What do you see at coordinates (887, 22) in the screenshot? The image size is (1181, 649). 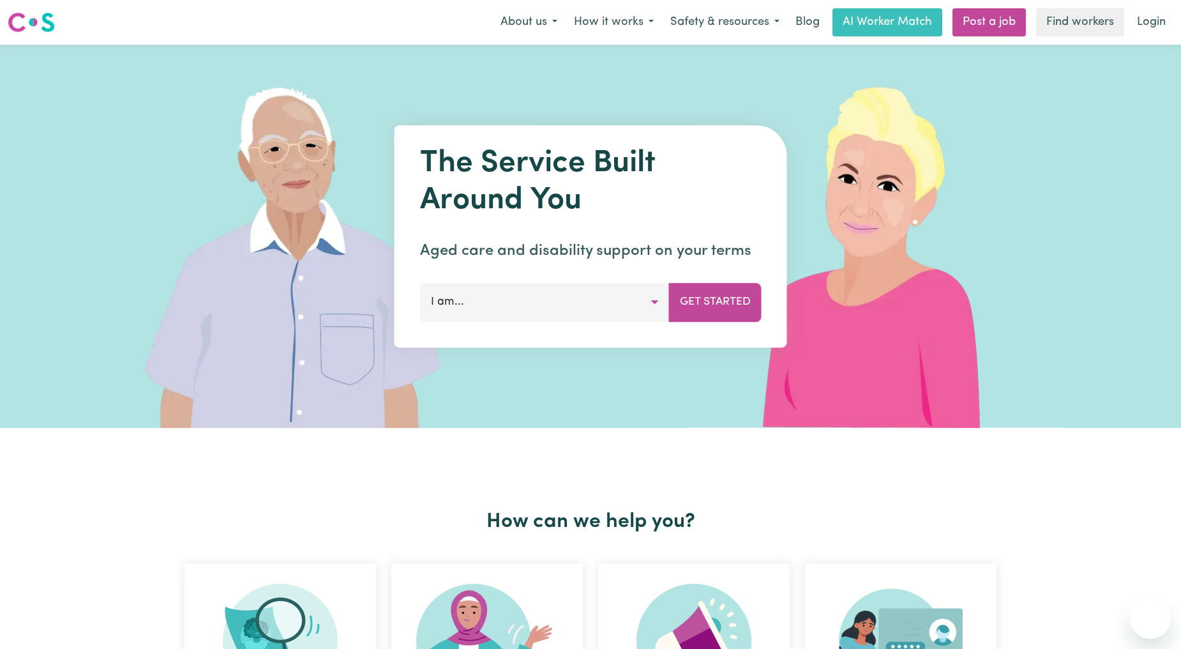 I see `a: AI Worker Match` at bounding box center [887, 22].